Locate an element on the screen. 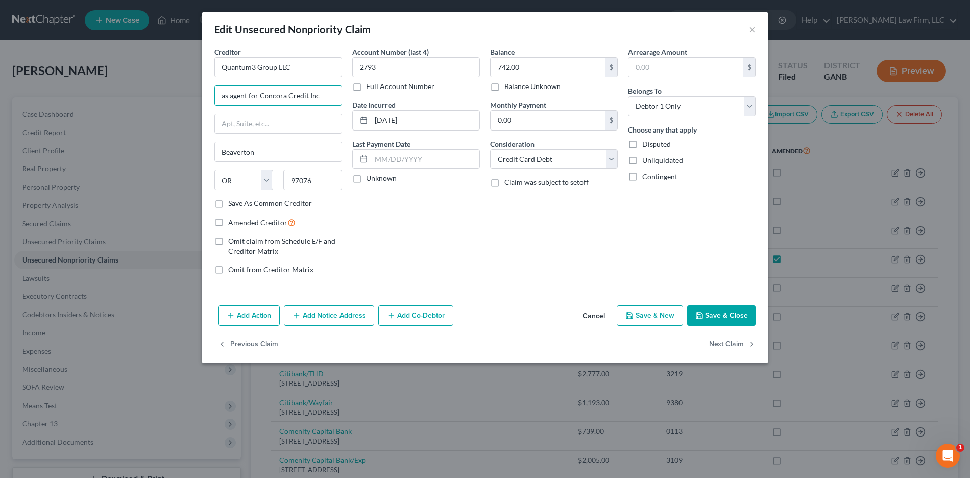 This screenshot has height=478, width=970. span: Contingent is located at coordinates (660, 176).